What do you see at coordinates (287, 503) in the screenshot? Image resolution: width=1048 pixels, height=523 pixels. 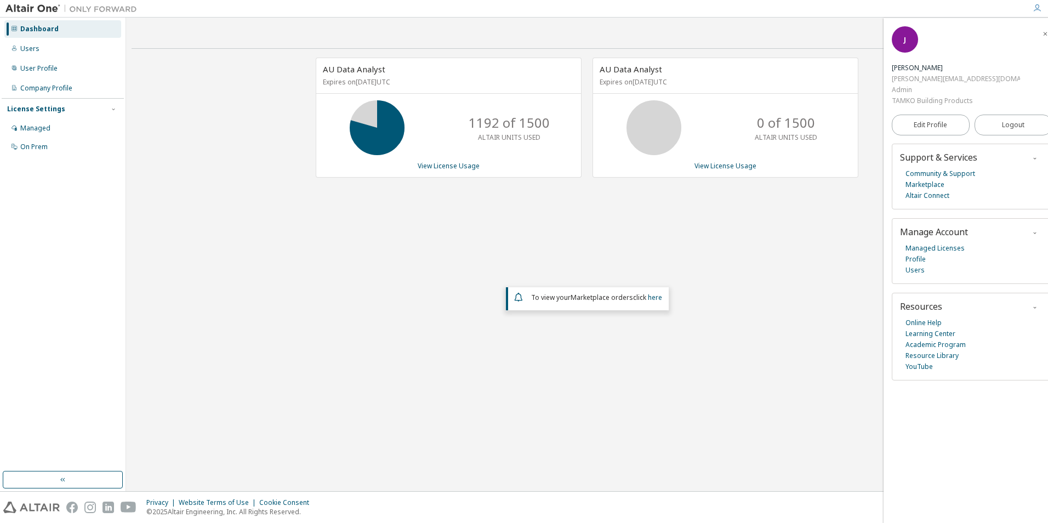 I see `div: Cookie Consent` at bounding box center [287, 503].